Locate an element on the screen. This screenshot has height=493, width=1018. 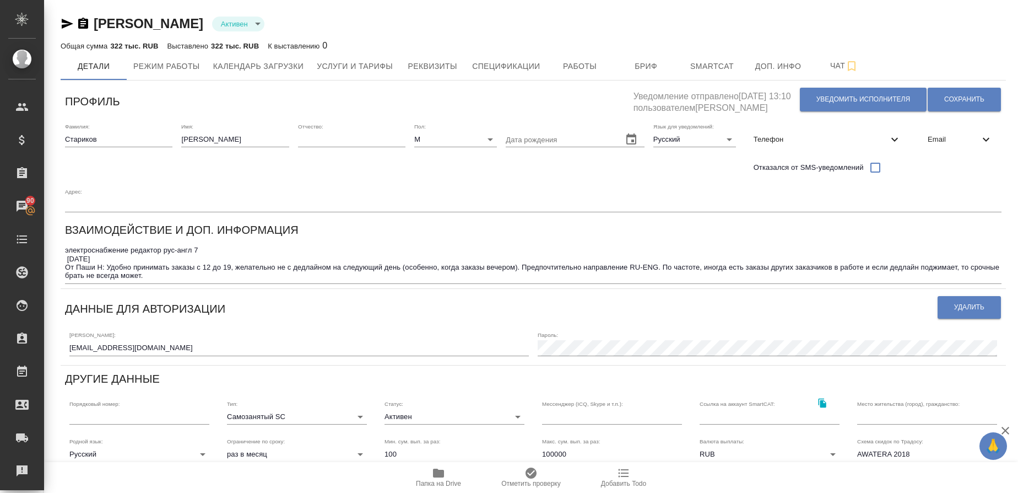
div: раз в месяц is located at coordinates (297, 454).